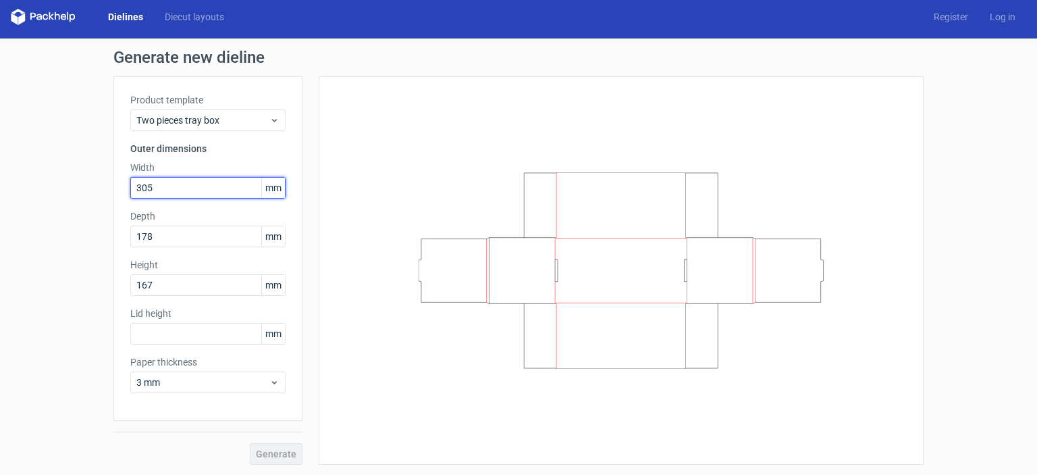 This screenshot has height=475, width=1037. What do you see at coordinates (208, 362) in the screenshot?
I see `label: Paper thickness` at bounding box center [208, 362].